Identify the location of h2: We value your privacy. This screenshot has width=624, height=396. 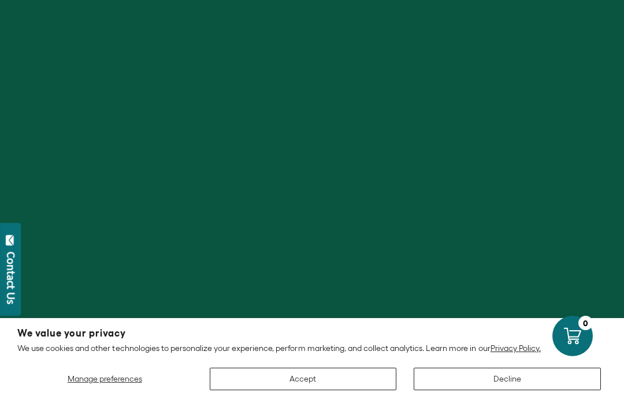
(312, 333).